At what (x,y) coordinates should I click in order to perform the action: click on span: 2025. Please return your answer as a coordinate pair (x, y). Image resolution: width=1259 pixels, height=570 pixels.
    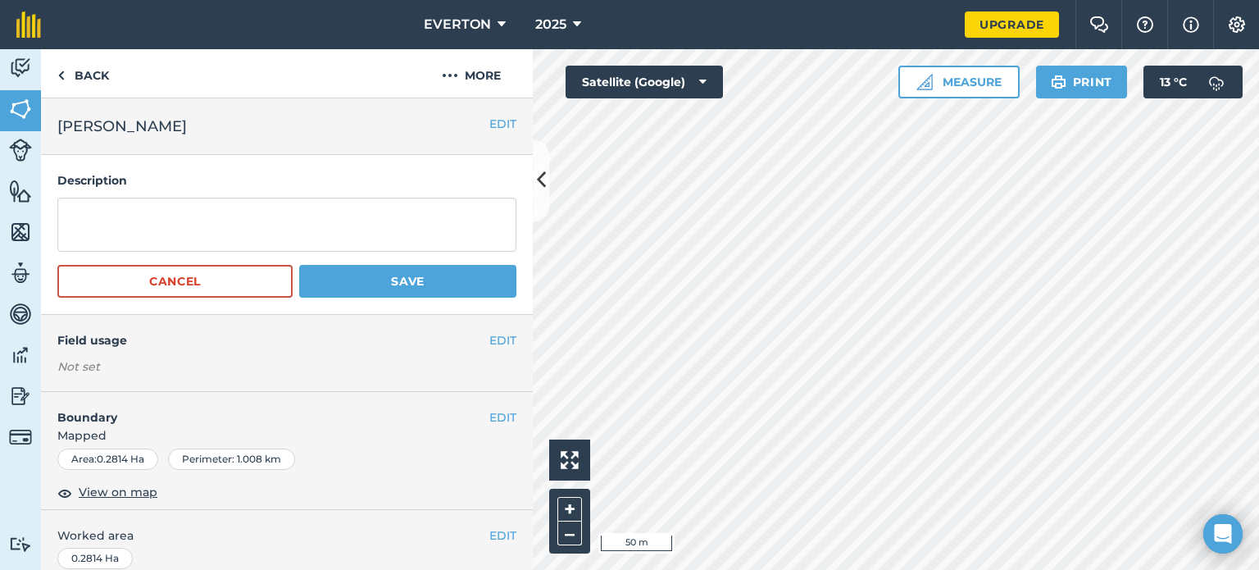
    Looking at the image, I should click on (551, 25).